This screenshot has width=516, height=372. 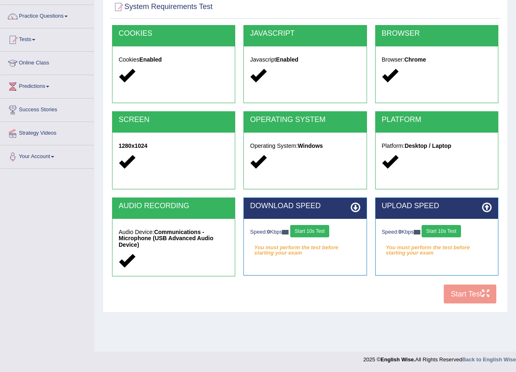 What do you see at coordinates (415, 60) in the screenshot?
I see `strong: Chrome` at bounding box center [415, 60].